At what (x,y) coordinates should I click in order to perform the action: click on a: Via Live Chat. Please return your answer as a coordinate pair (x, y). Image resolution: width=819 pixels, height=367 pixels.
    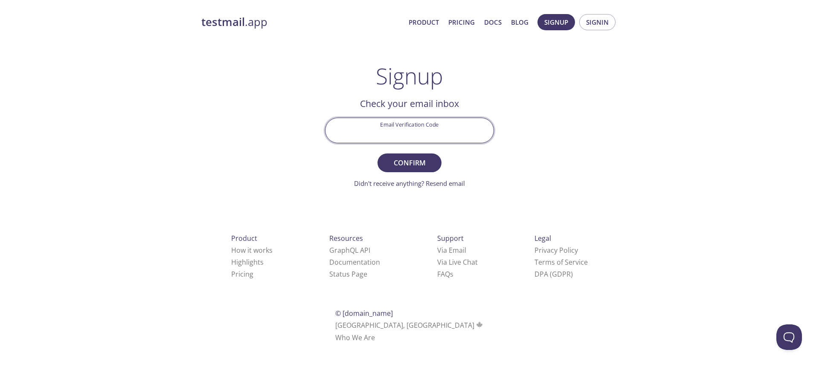
    Looking at the image, I should click on (457, 262).